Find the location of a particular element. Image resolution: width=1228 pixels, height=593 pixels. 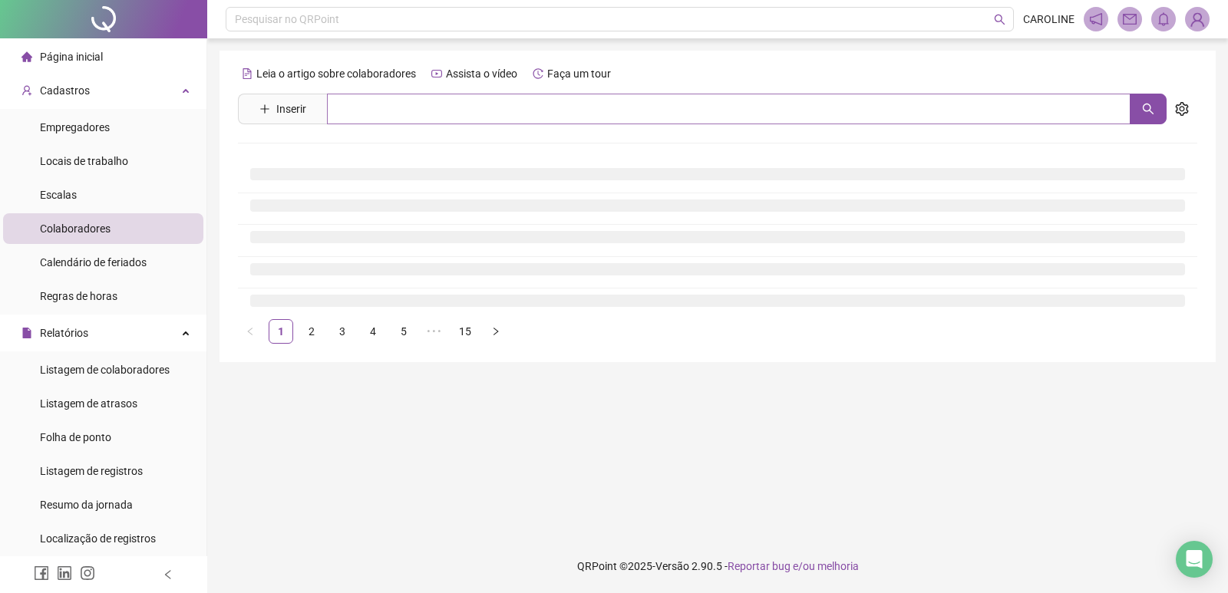

span: Assista o vídeo is located at coordinates (481, 74).